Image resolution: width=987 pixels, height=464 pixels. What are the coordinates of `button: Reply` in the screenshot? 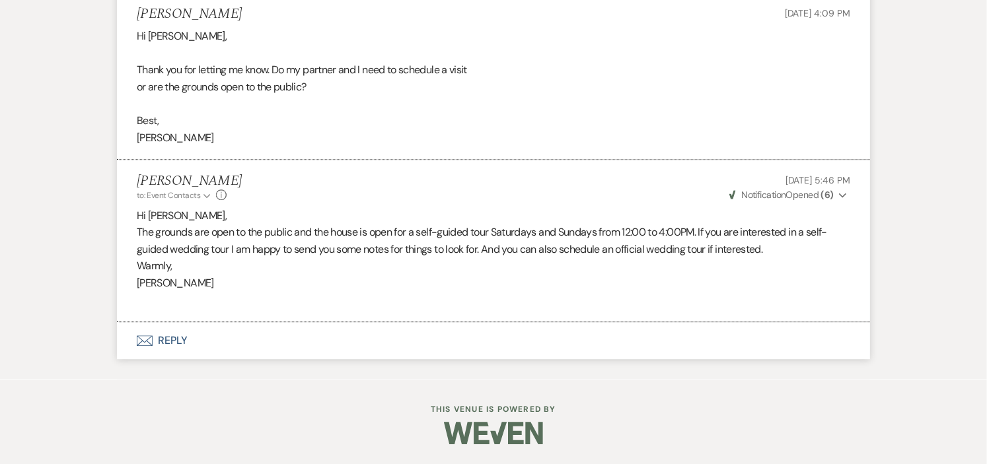 It's located at (493, 341).